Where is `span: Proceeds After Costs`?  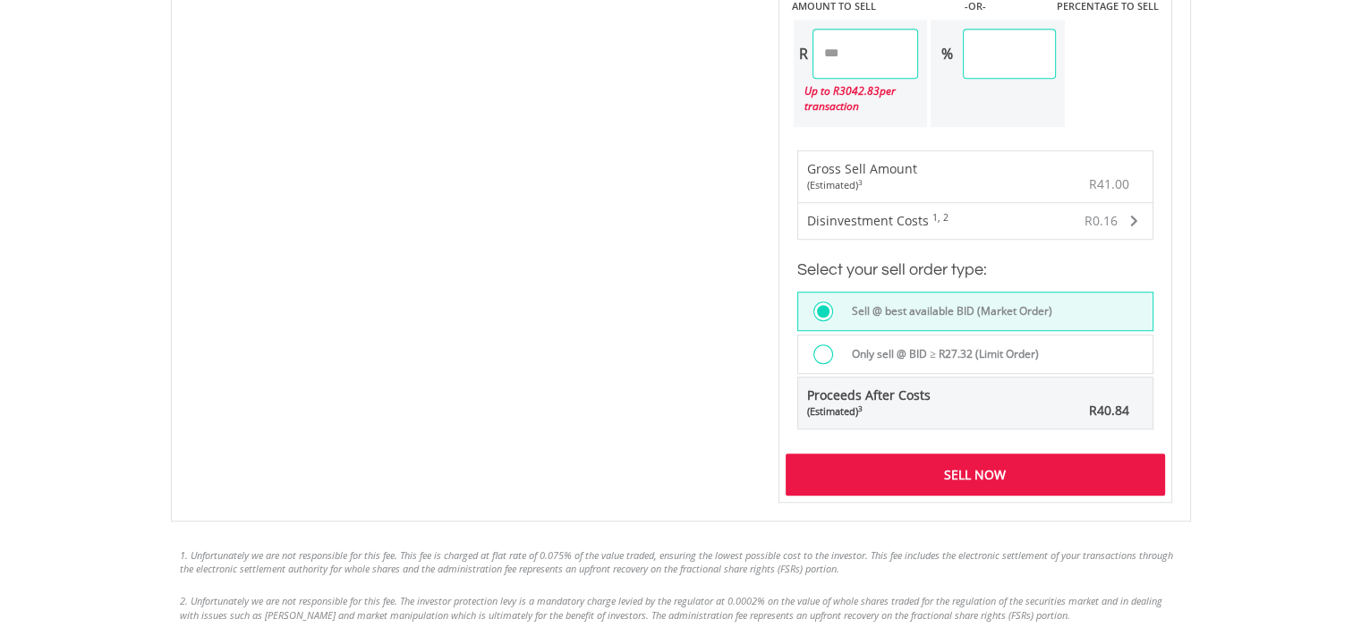
span: Proceeds After Costs is located at coordinates (869, 403).